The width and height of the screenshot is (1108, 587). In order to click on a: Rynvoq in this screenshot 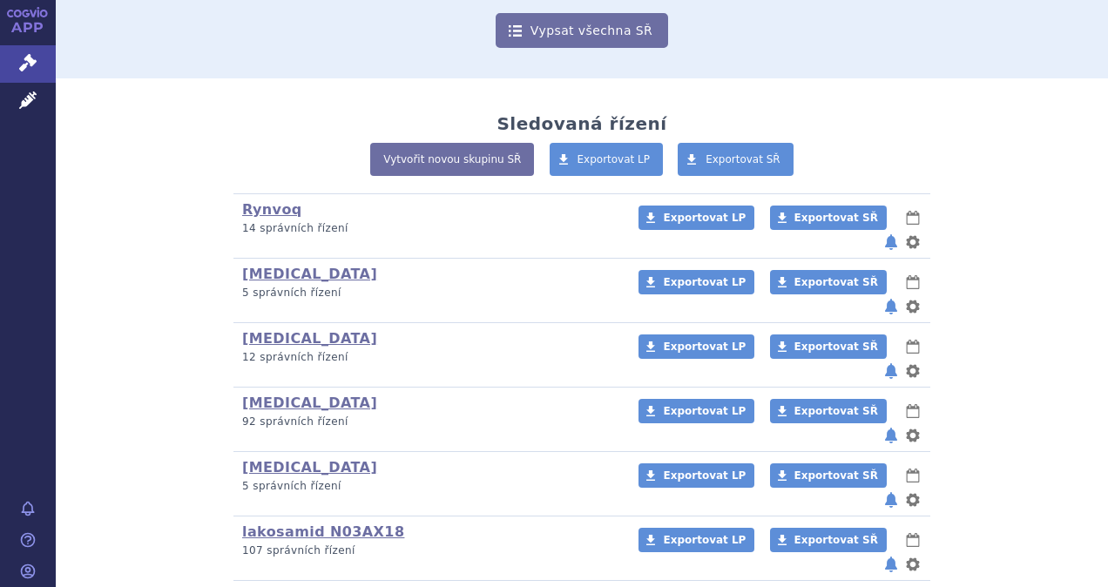, I will do `click(272, 209)`.